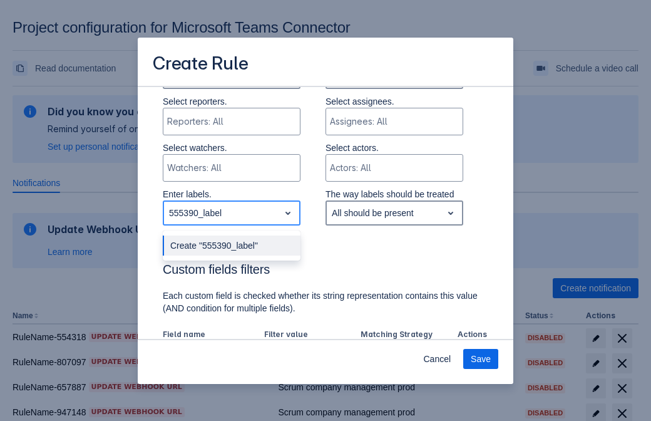 The width and height of the screenshot is (651, 421). I want to click on p: Select watchers., so click(232, 148).